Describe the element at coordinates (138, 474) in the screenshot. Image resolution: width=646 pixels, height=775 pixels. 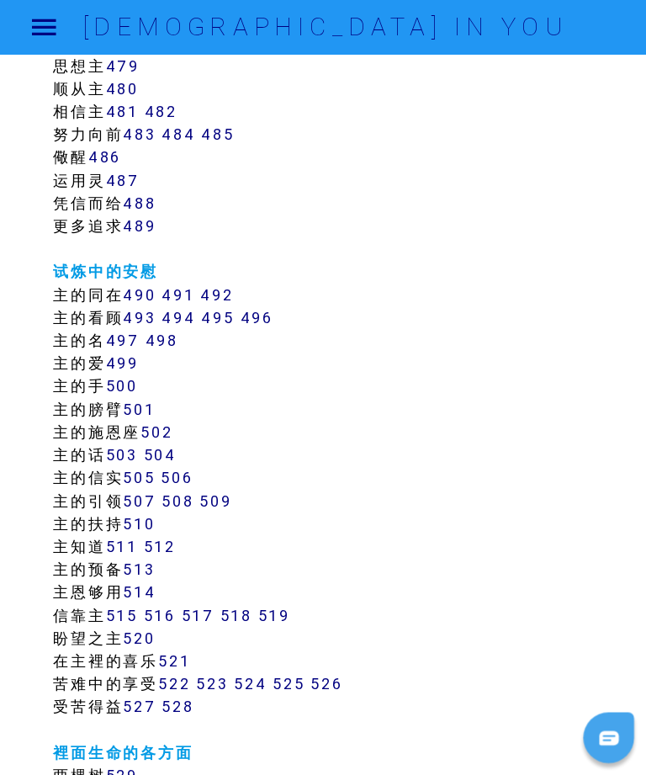
I see `a: 505` at that location.